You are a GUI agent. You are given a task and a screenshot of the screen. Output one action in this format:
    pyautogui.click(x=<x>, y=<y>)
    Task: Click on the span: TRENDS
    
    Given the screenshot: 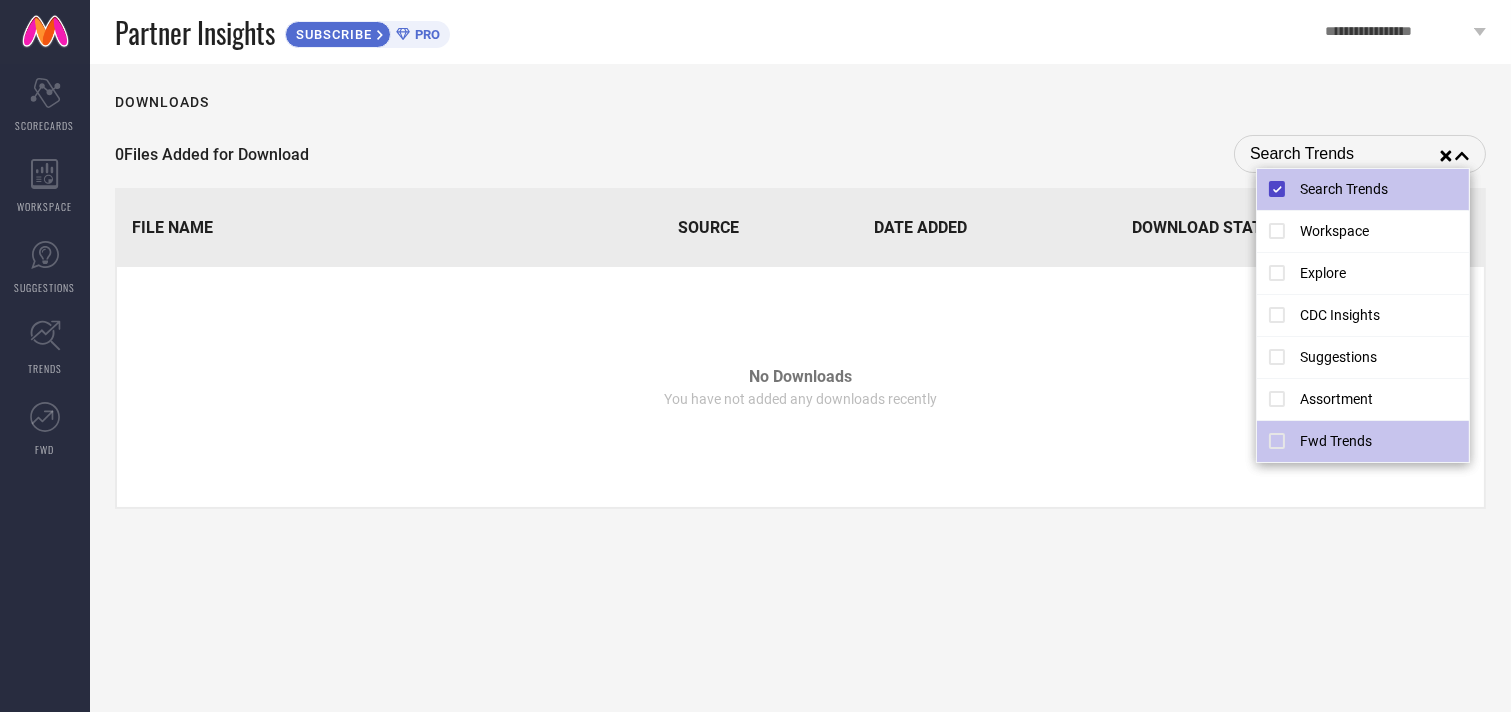 What is the action you would take?
    pyautogui.click(x=45, y=368)
    